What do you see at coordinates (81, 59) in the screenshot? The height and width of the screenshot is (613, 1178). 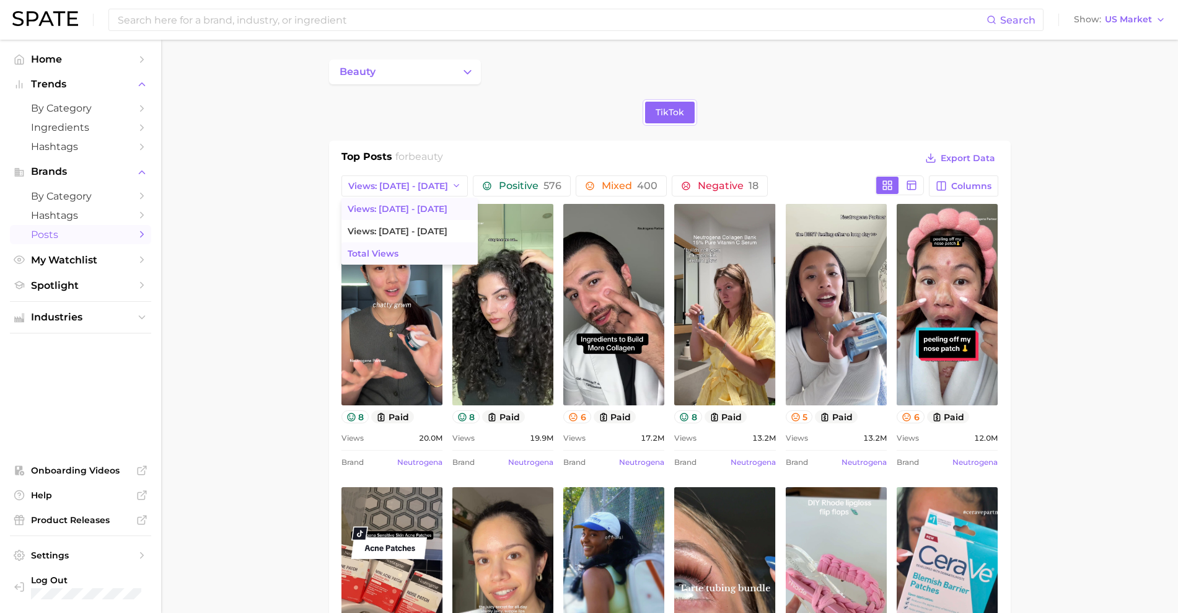 I see `span: Home` at bounding box center [81, 59].